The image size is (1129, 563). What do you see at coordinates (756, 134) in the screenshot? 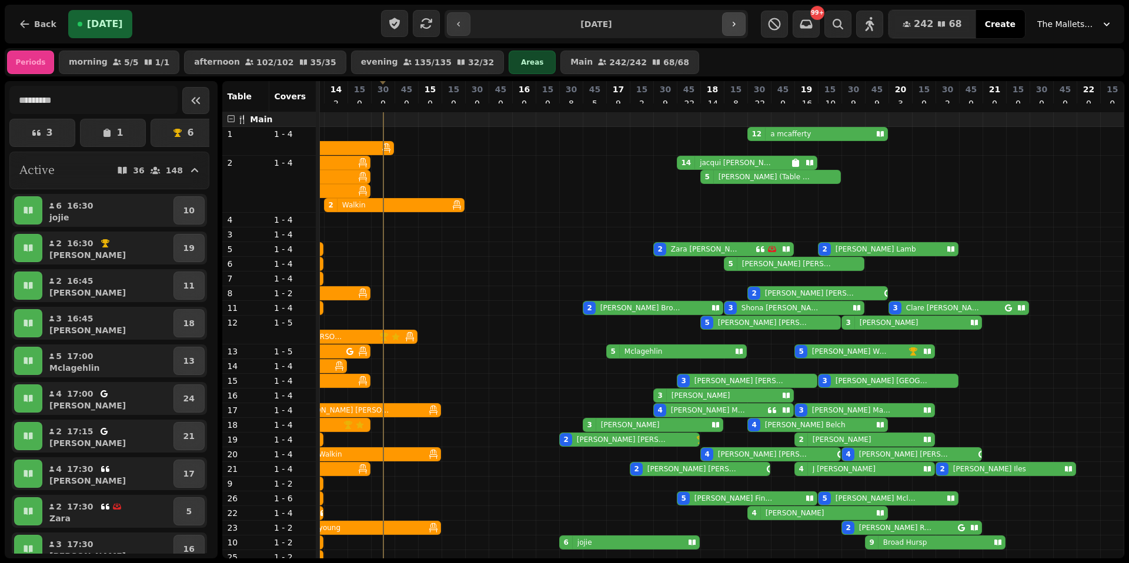
I see `div: 12` at bounding box center [756, 134].